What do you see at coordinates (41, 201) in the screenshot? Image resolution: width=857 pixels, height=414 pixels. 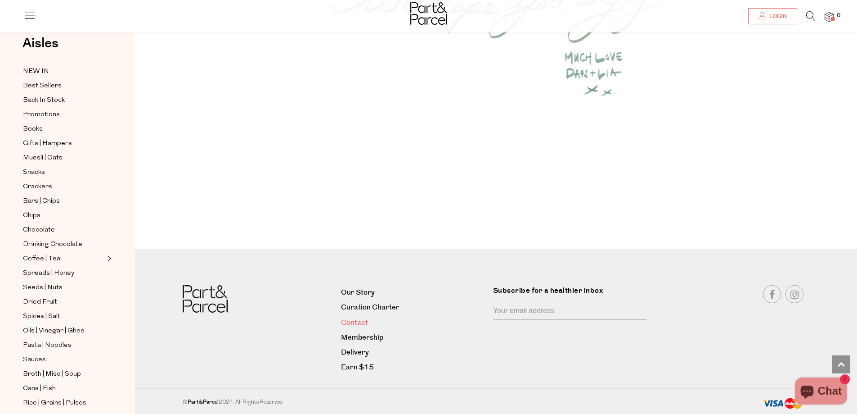 I see `span: Bars | Chips` at bounding box center [41, 201].